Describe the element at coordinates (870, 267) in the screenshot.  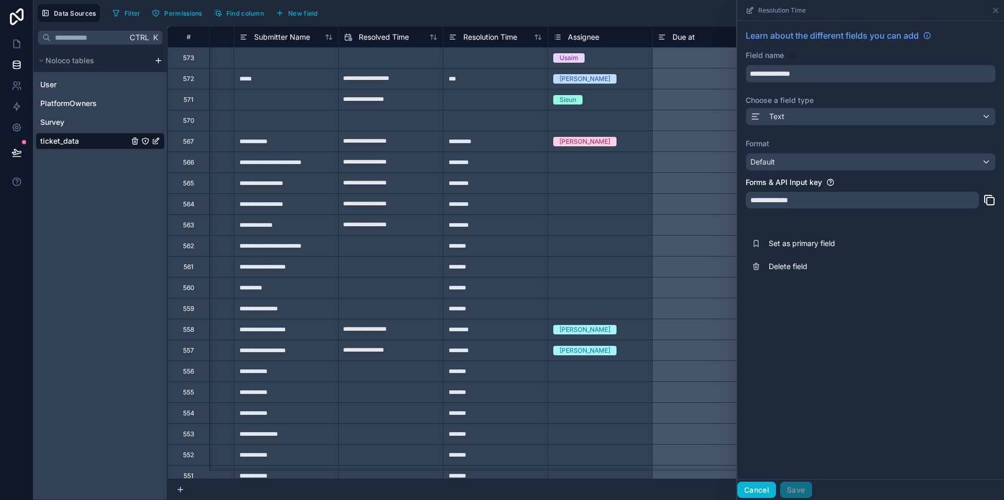
I see `button: Delete field` at that location.